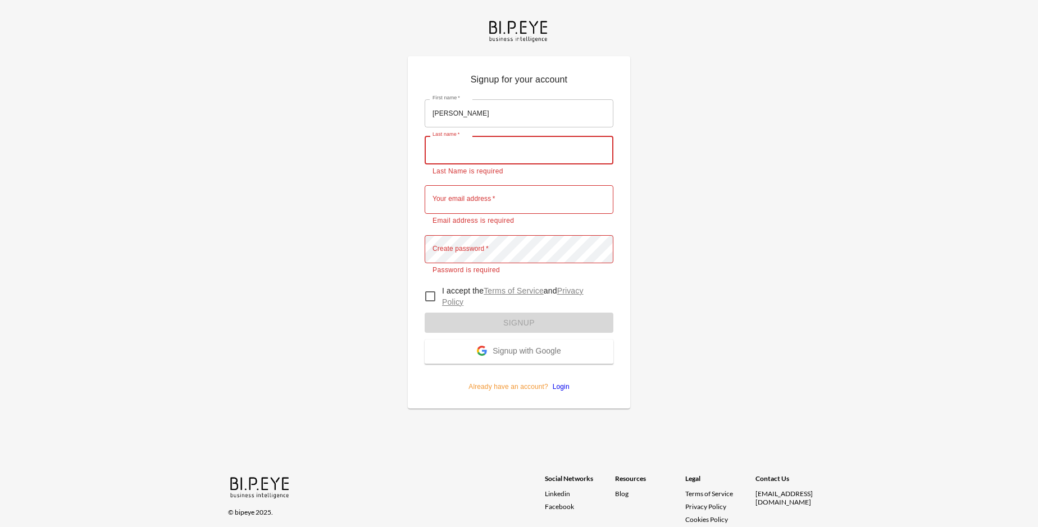 Image resolution: width=1038 pixels, height=527 pixels. I want to click on span: Facebook, so click(559, 507).